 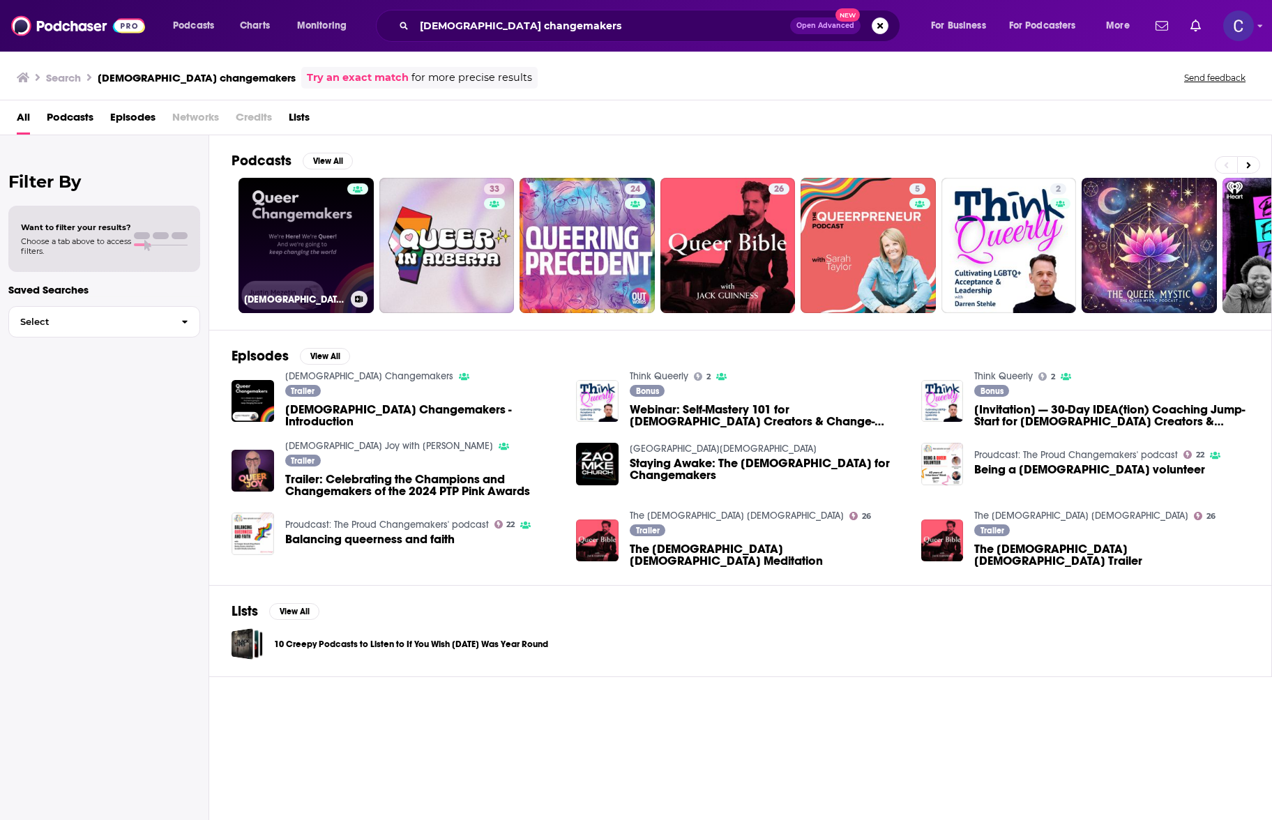 I want to click on span: All, so click(x=23, y=120).